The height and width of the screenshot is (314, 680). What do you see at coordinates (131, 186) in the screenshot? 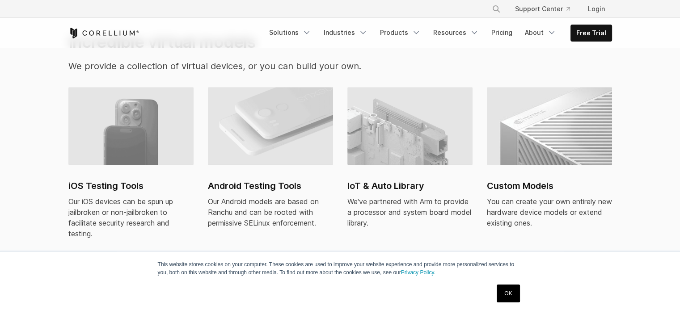
I see `h2: iOS Testing Tools` at bounding box center [131, 186].